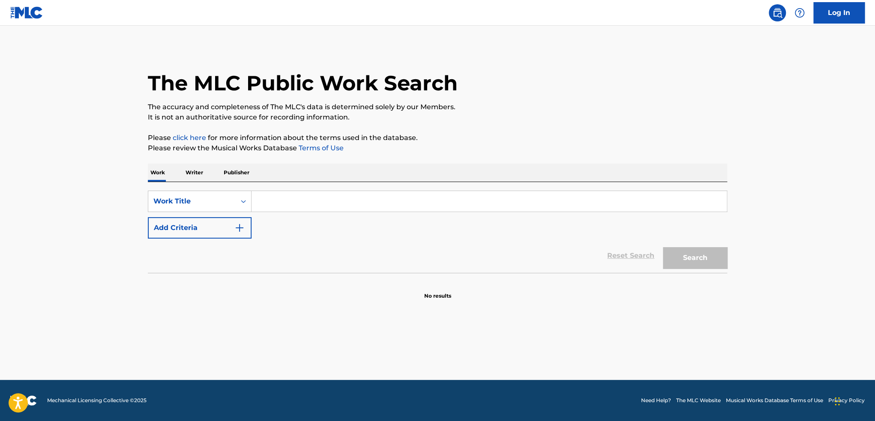 Image resolution: width=875 pixels, height=421 pixels. I want to click on a: Need Help?, so click(656, 401).